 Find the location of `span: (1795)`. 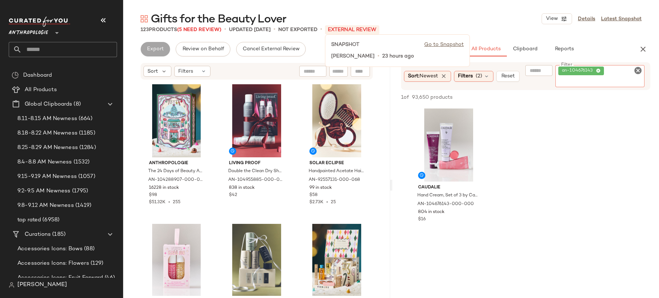

span: (1795) is located at coordinates (79, 191).